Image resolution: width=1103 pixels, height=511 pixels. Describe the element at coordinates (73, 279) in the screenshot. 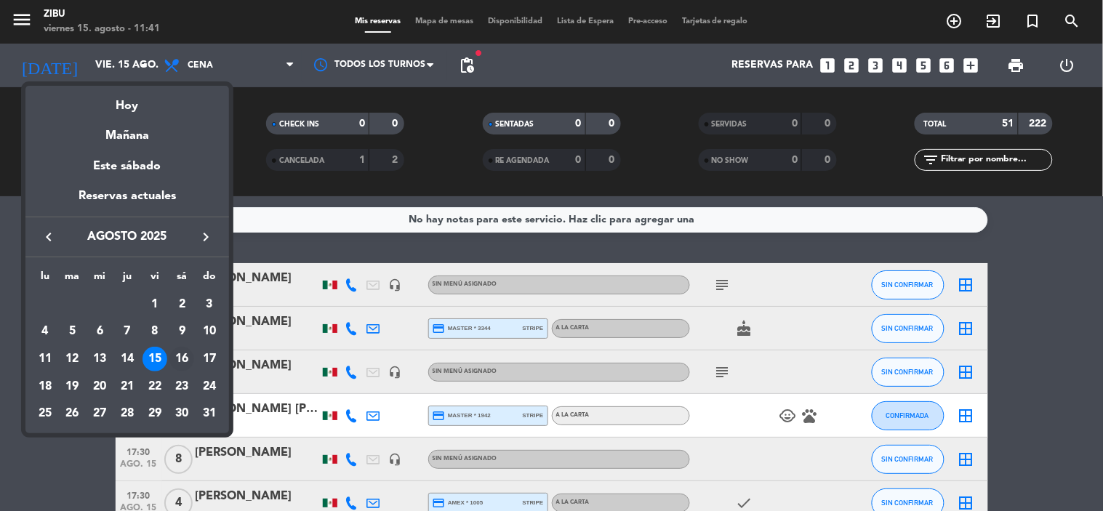

I see `th: martes` at that location.